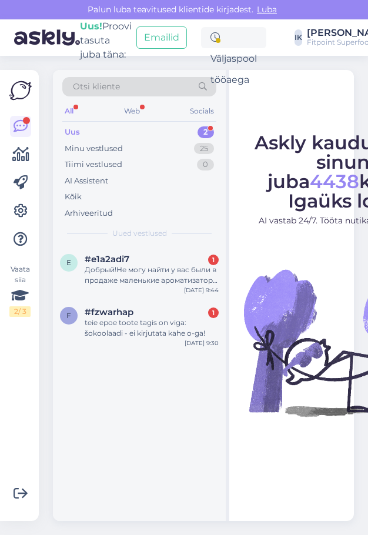  Describe the element at coordinates (20, 291) in the screenshot. I see `div: Vaata siia` at that location.